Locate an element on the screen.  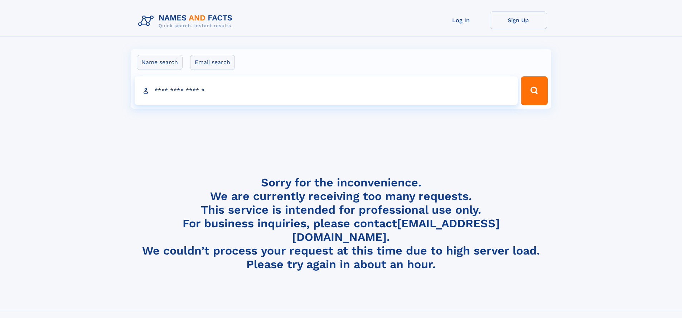
input: search input is located at coordinates (326, 91).